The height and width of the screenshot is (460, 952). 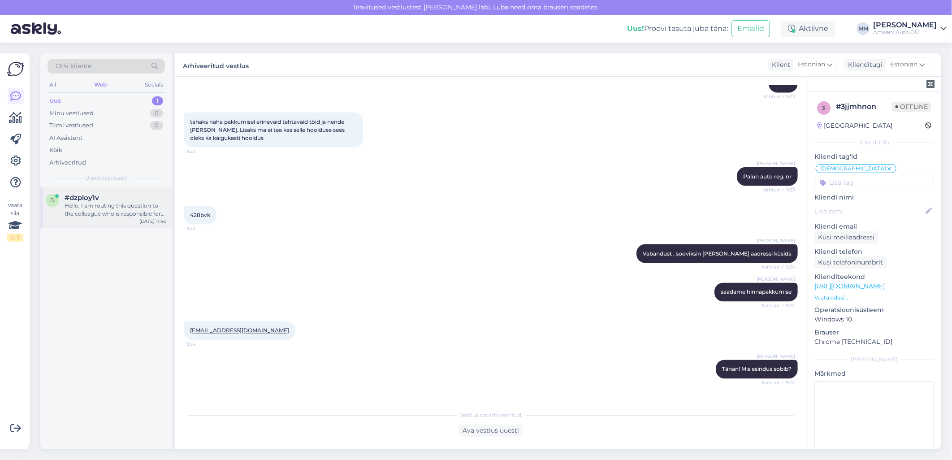 I want to click on div: Web, so click(x=100, y=85).